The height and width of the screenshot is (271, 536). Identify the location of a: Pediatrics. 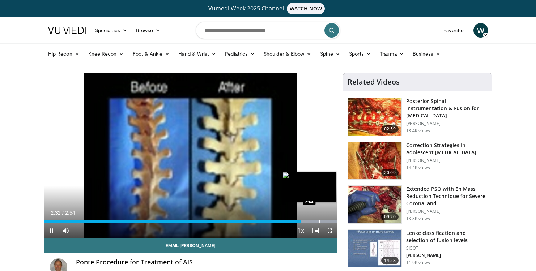
(240, 54).